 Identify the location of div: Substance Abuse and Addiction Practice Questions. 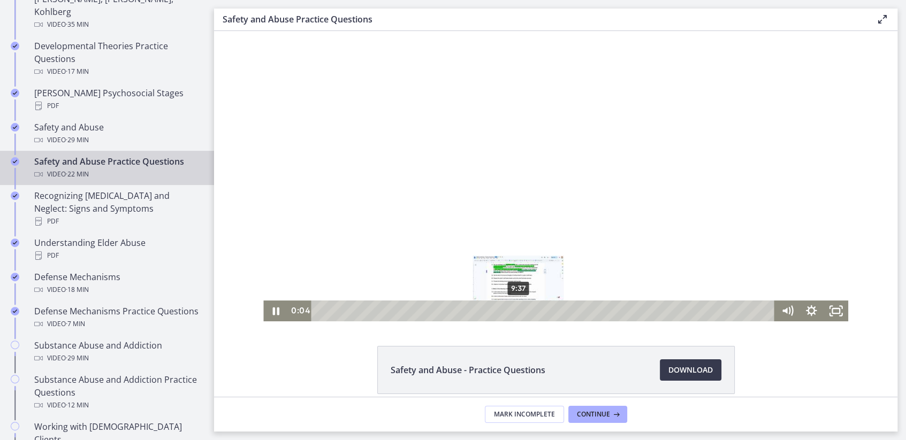
(118, 393).